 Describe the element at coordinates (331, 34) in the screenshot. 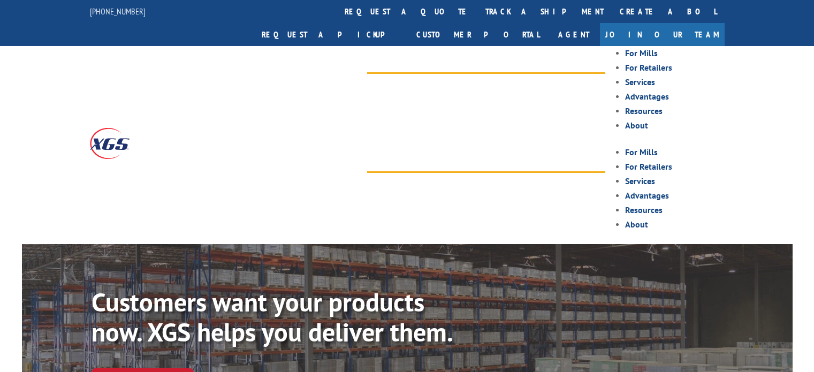

I see `a: Request a pickup` at that location.